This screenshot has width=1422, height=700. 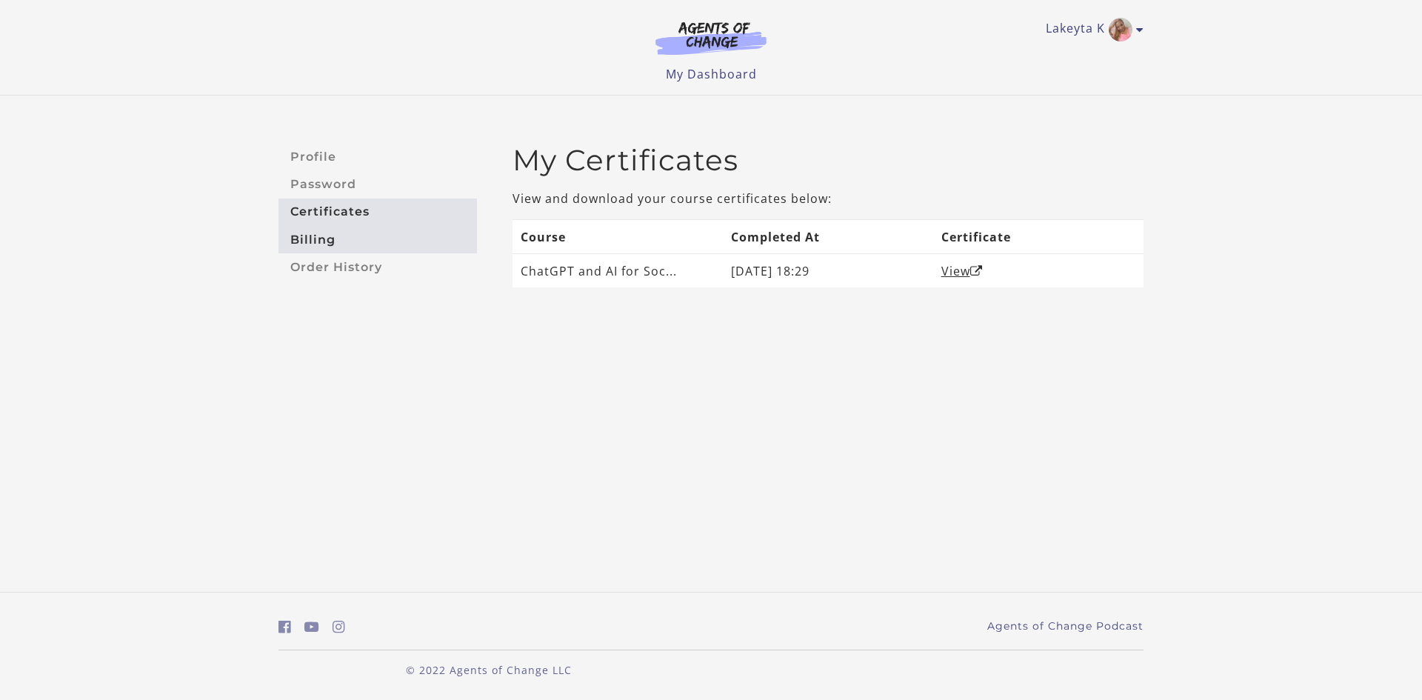 What do you see at coordinates (378, 184) in the screenshot?
I see `a: Password` at bounding box center [378, 184].